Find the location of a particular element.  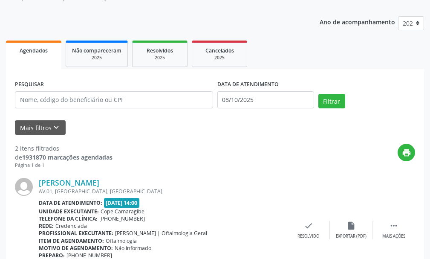

i: print is located at coordinates (407, 153).